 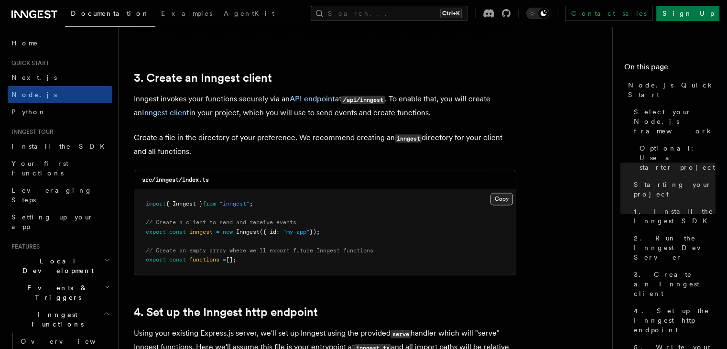 What do you see at coordinates (60, 112) in the screenshot?
I see `a: Python` at bounding box center [60, 112].